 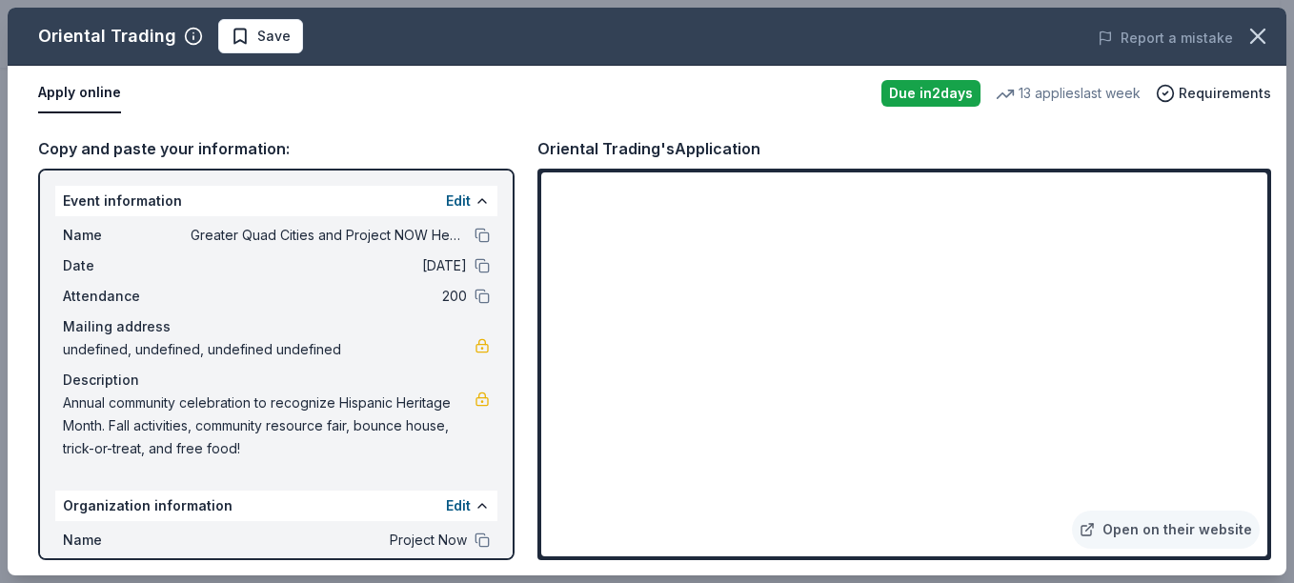 What do you see at coordinates (127, 266) in the screenshot?
I see `span: Date` at bounding box center [127, 266].